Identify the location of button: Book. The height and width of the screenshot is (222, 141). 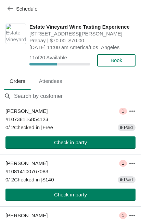
(116, 60).